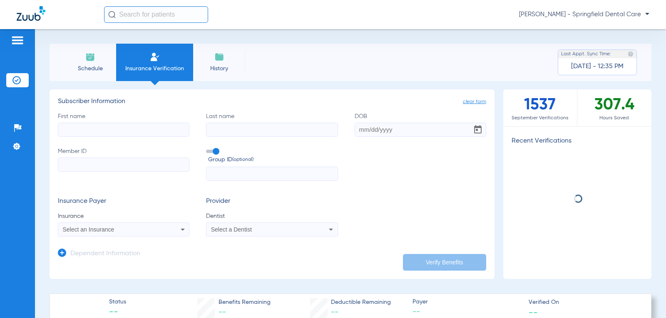 The width and height of the screenshot is (666, 318). What do you see at coordinates (155, 57) in the screenshot?
I see `img: Manual Insurance Verification` at bounding box center [155, 57].